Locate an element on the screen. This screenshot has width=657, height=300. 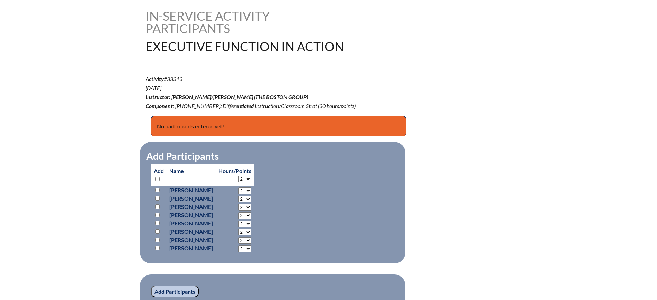
input: Add Participants is located at coordinates (175, 292).